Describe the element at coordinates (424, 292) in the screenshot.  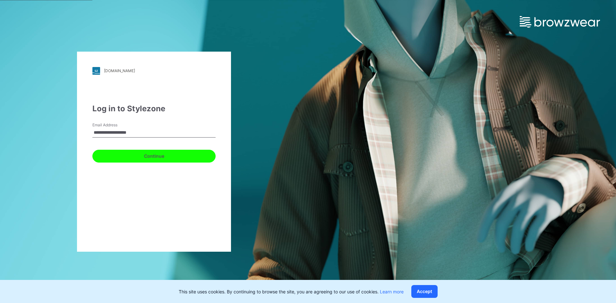
I see `button: Accept` at that location.